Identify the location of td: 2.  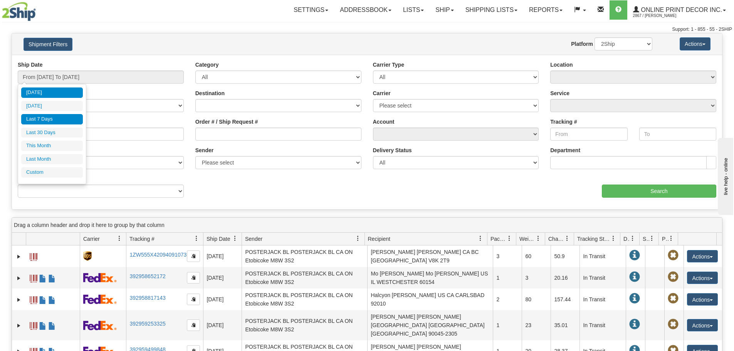
(507, 300).